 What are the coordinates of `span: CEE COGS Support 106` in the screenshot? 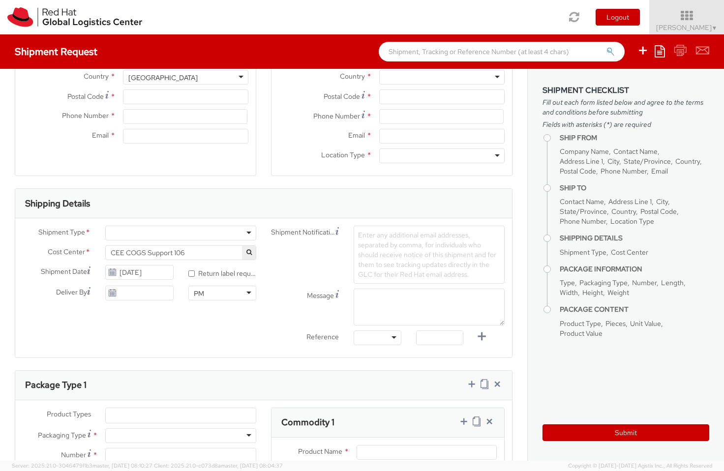 It's located at (180, 253).